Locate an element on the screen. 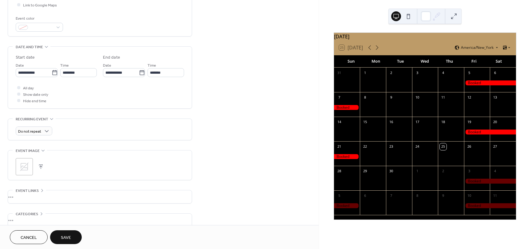 This screenshot has height=249, width=531. div: 16 is located at coordinates (391, 122).